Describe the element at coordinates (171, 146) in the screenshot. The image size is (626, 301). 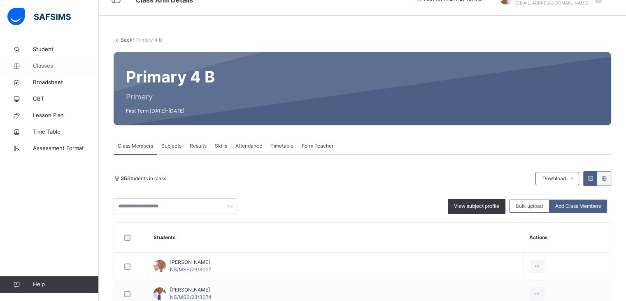
I see `span: Subjects` at that location.